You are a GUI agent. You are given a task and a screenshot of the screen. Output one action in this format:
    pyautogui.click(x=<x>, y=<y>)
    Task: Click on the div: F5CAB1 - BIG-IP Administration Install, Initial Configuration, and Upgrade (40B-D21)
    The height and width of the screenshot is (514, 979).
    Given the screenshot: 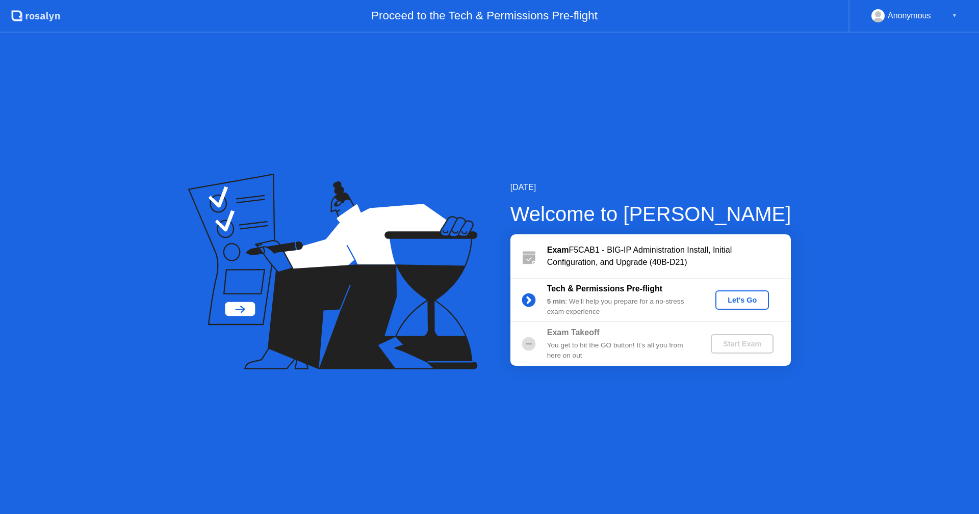 What is the action you would take?
    pyautogui.click(x=669, y=256)
    